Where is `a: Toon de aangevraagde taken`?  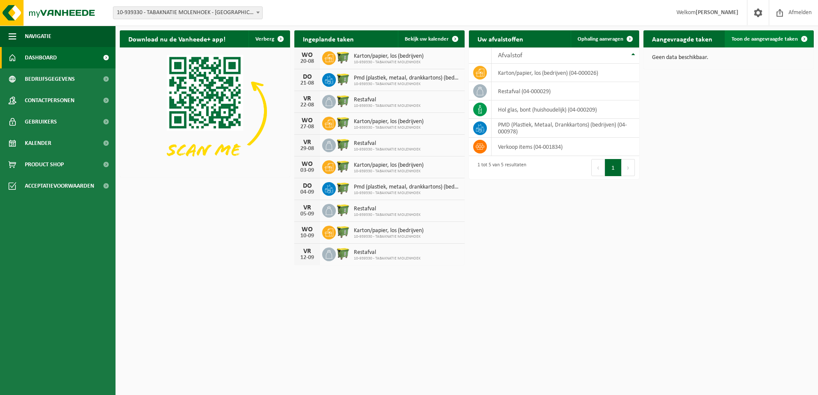 a: Toon de aangevraagde taken is located at coordinates (769, 39).